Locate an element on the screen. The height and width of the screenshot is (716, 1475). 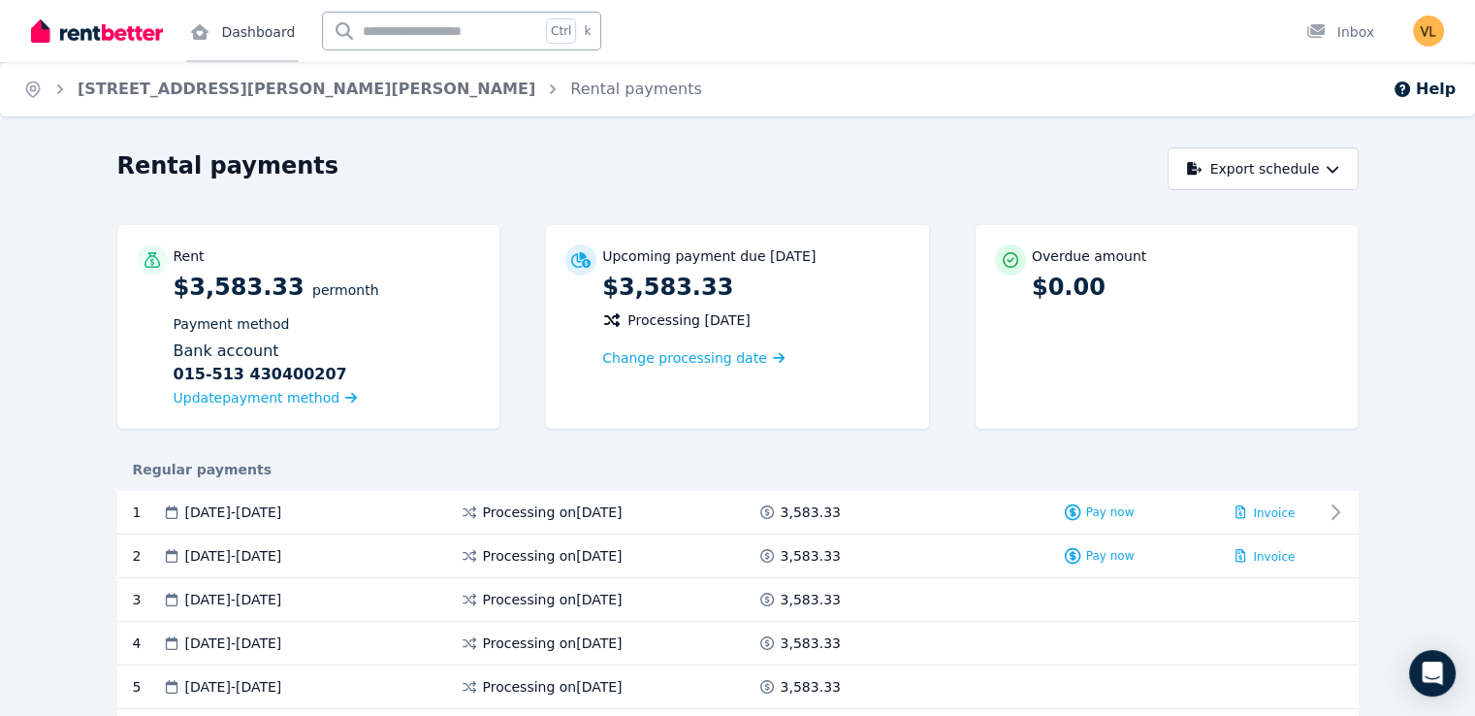
div: Open Intercom Messenger is located at coordinates (1432, 673).